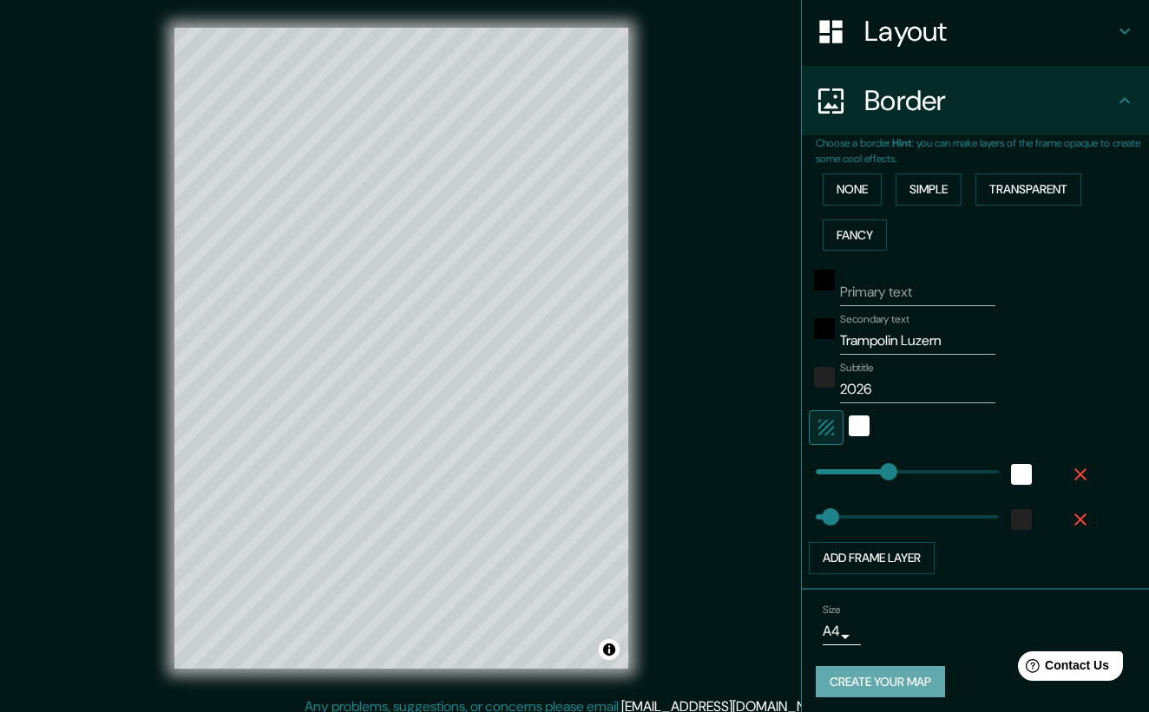 Image resolution: width=1149 pixels, height=712 pixels. I want to click on button: Fancy, so click(855, 235).